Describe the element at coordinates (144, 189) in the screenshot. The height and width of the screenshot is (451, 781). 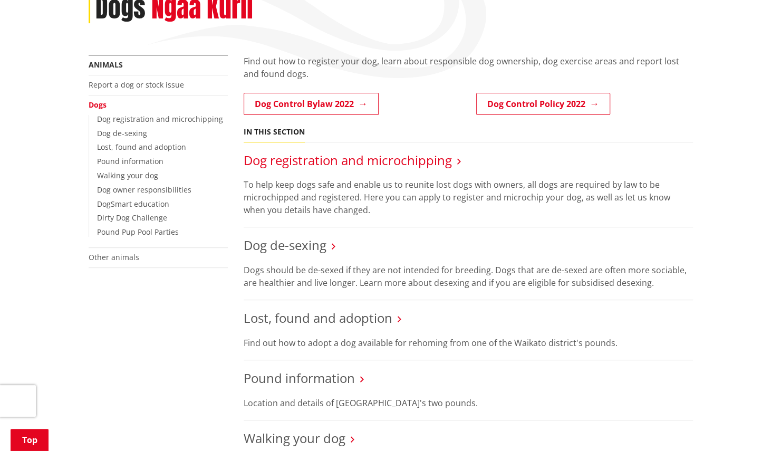
I see `a: Dog owner responsibilities` at that location.